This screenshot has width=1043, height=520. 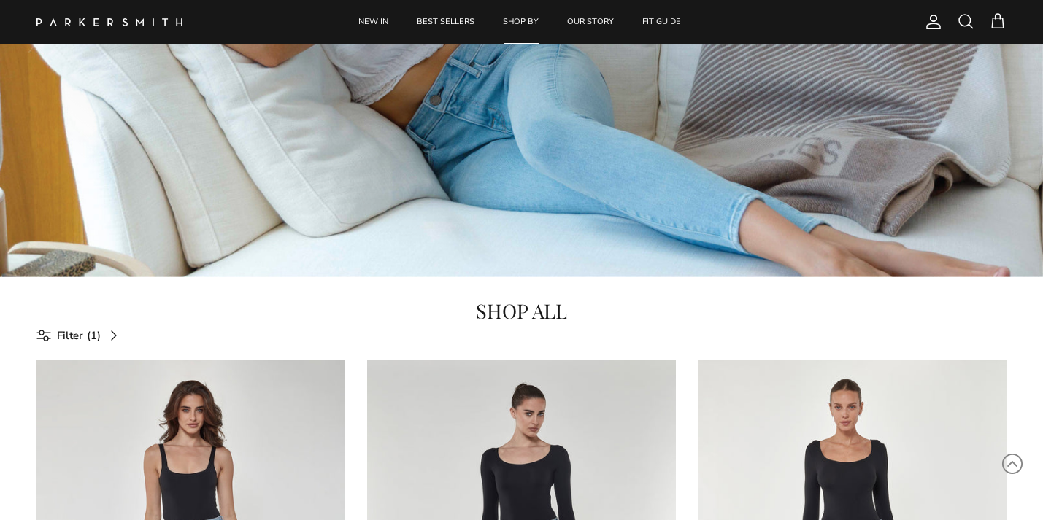 What do you see at coordinates (109, 22) in the screenshot?
I see `img: Parker Smith` at bounding box center [109, 22].